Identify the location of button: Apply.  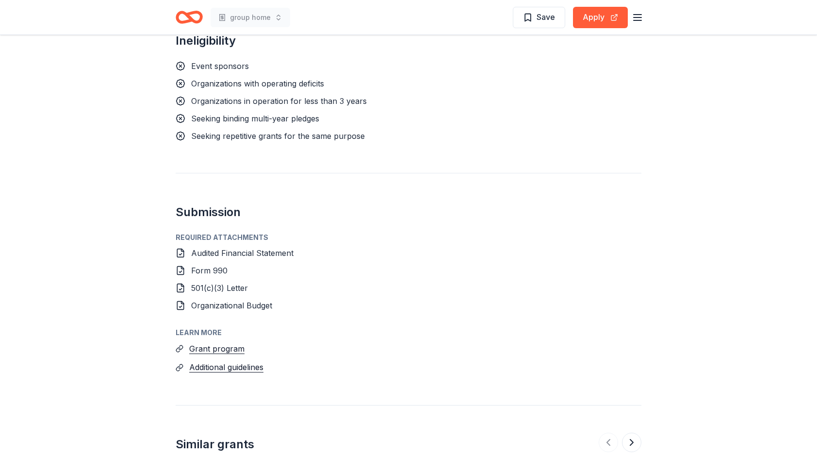
(600, 17).